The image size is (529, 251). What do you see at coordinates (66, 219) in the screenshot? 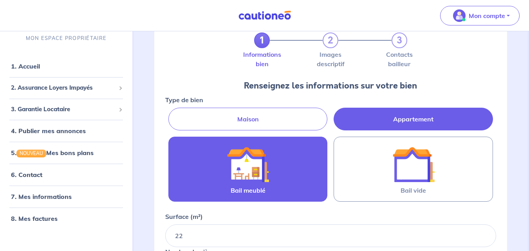
I see `div: 8. Mes factures` at bounding box center [66, 219].